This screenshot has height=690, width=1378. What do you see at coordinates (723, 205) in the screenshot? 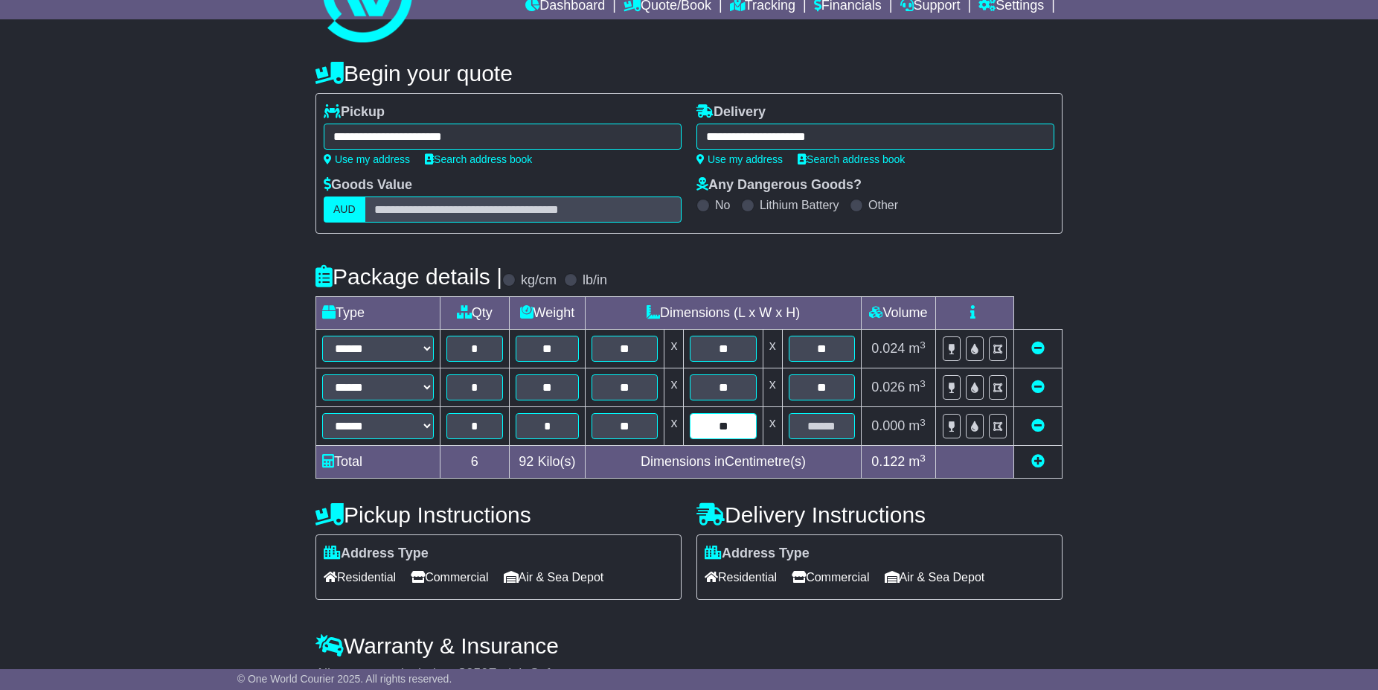
I see `label: No` at bounding box center [723, 205].